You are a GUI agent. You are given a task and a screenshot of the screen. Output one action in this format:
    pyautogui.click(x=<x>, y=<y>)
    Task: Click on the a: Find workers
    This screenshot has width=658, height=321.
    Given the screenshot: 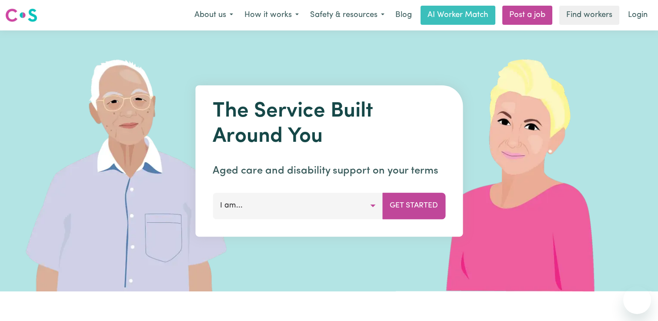 What is the action you would take?
    pyautogui.click(x=589, y=15)
    